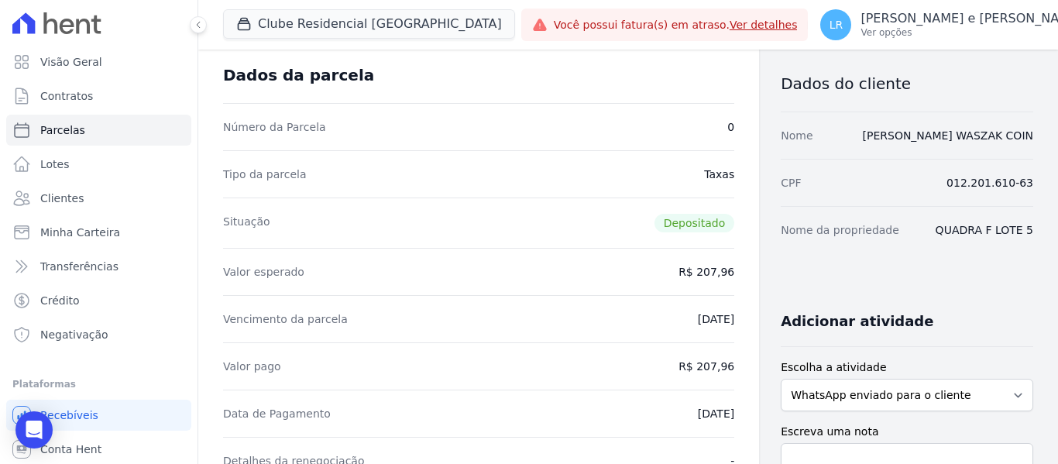 The width and height of the screenshot is (1058, 464). I want to click on span: Clientes, so click(62, 198).